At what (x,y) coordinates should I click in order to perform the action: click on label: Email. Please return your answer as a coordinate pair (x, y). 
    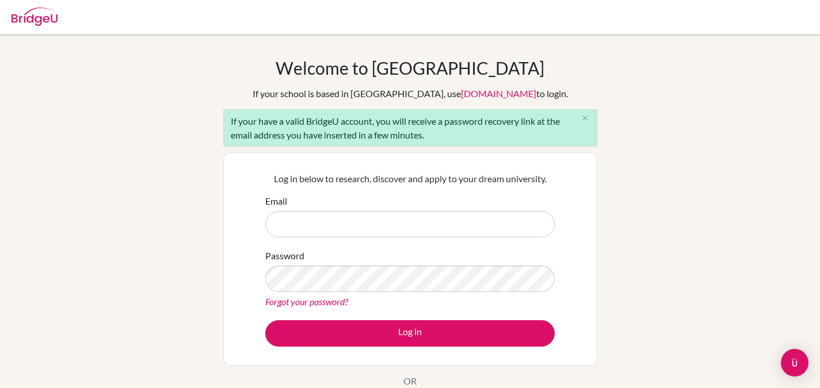
    Looking at the image, I should click on (276, 201).